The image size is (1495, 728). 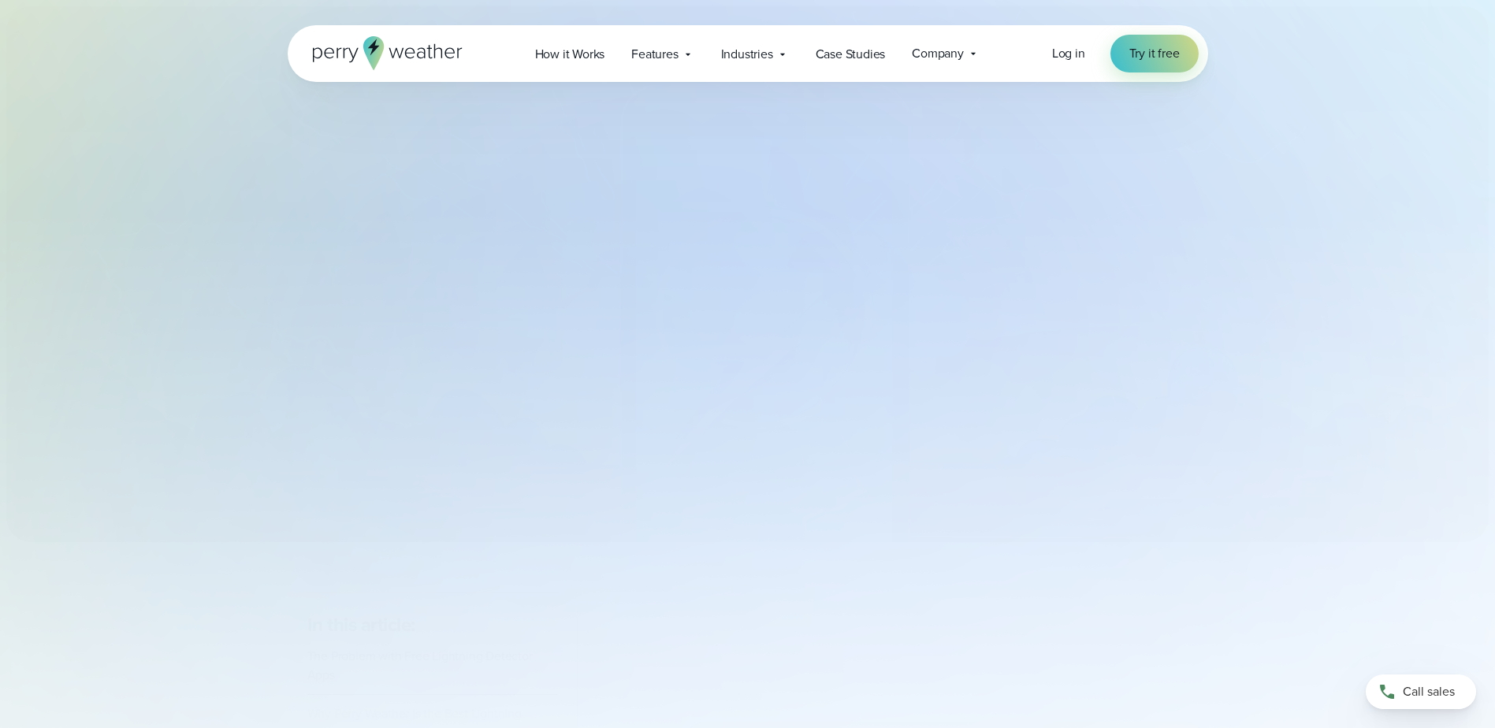 I want to click on span: Company, so click(x=938, y=54).